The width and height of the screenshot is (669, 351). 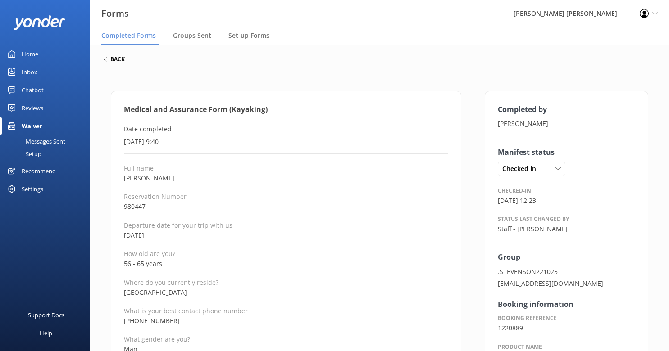 I want to click on h4: Booking information, so click(x=566, y=305).